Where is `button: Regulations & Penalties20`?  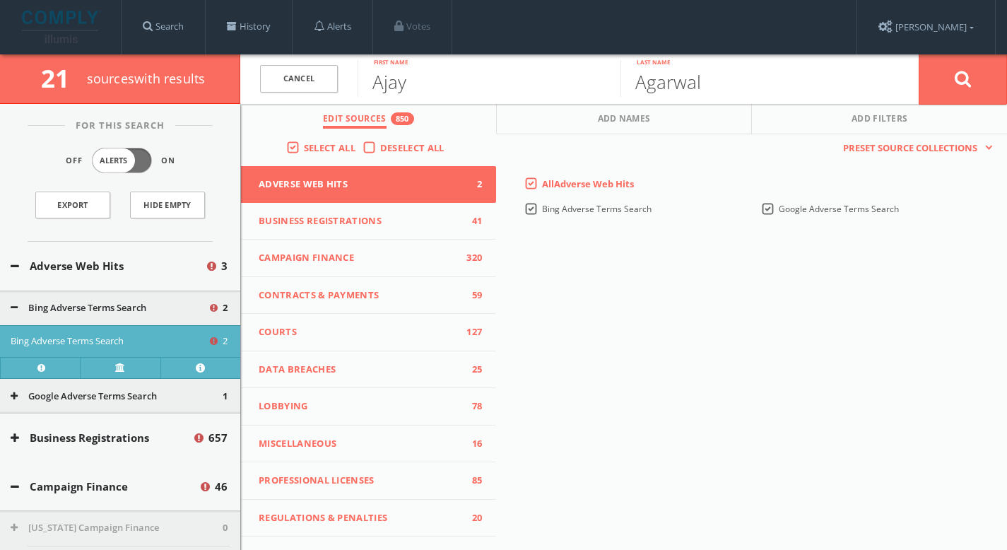 button: Regulations & Penalties20 is located at coordinates (368, 518).